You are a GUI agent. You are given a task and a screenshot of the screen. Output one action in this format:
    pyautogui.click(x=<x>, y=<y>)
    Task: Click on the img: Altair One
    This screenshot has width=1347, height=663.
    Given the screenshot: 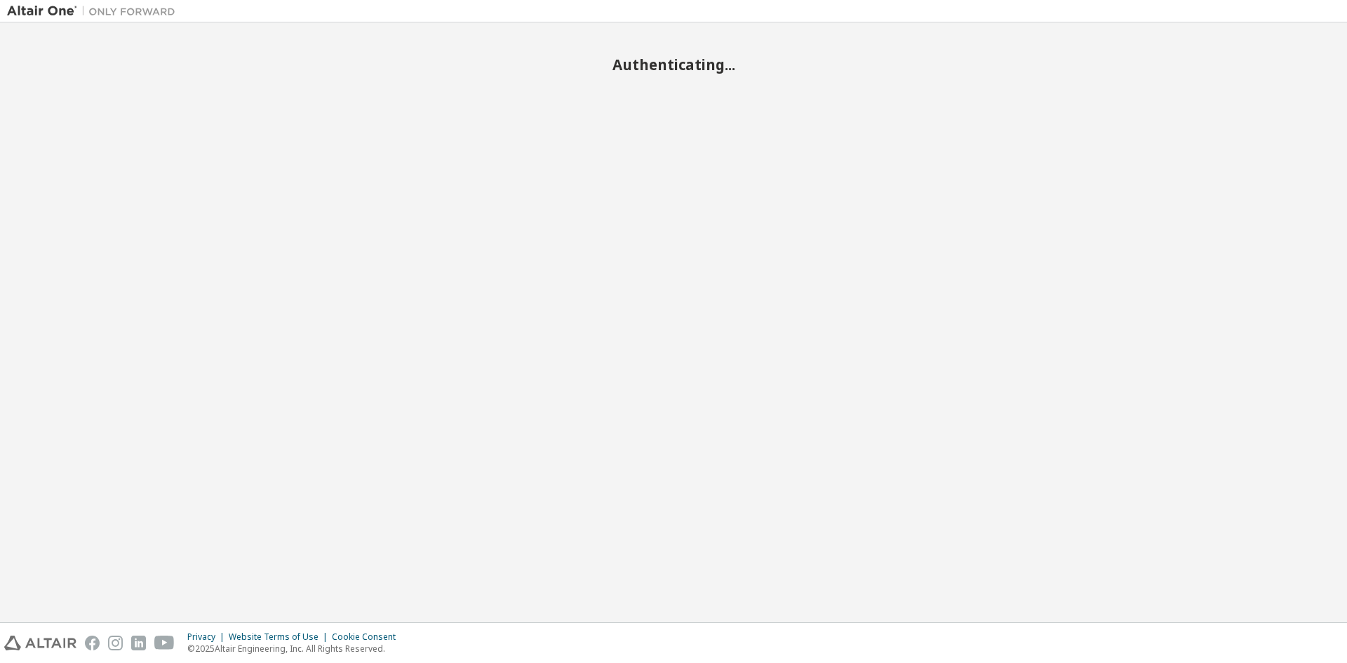 What is the action you would take?
    pyautogui.click(x=95, y=11)
    